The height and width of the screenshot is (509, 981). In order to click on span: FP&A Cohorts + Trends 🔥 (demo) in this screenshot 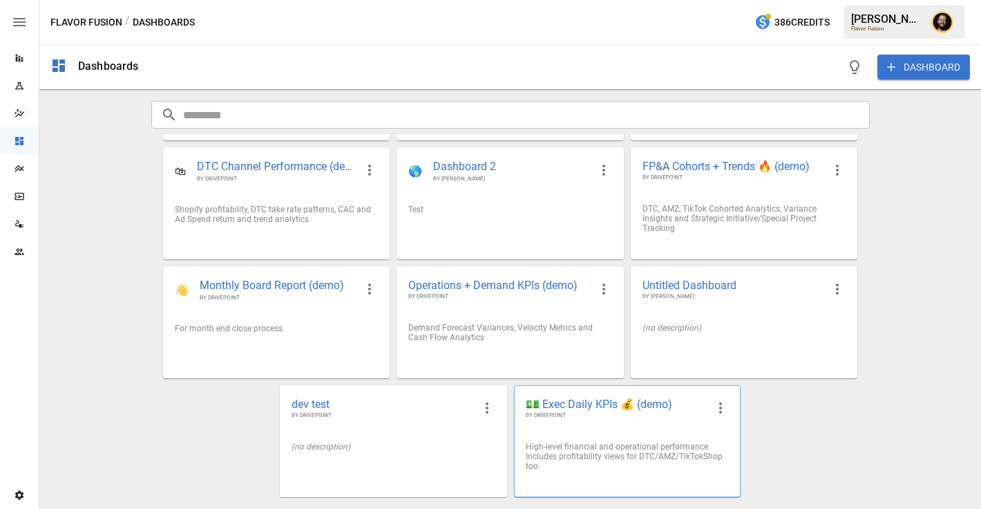, I will do `click(733, 166)`.